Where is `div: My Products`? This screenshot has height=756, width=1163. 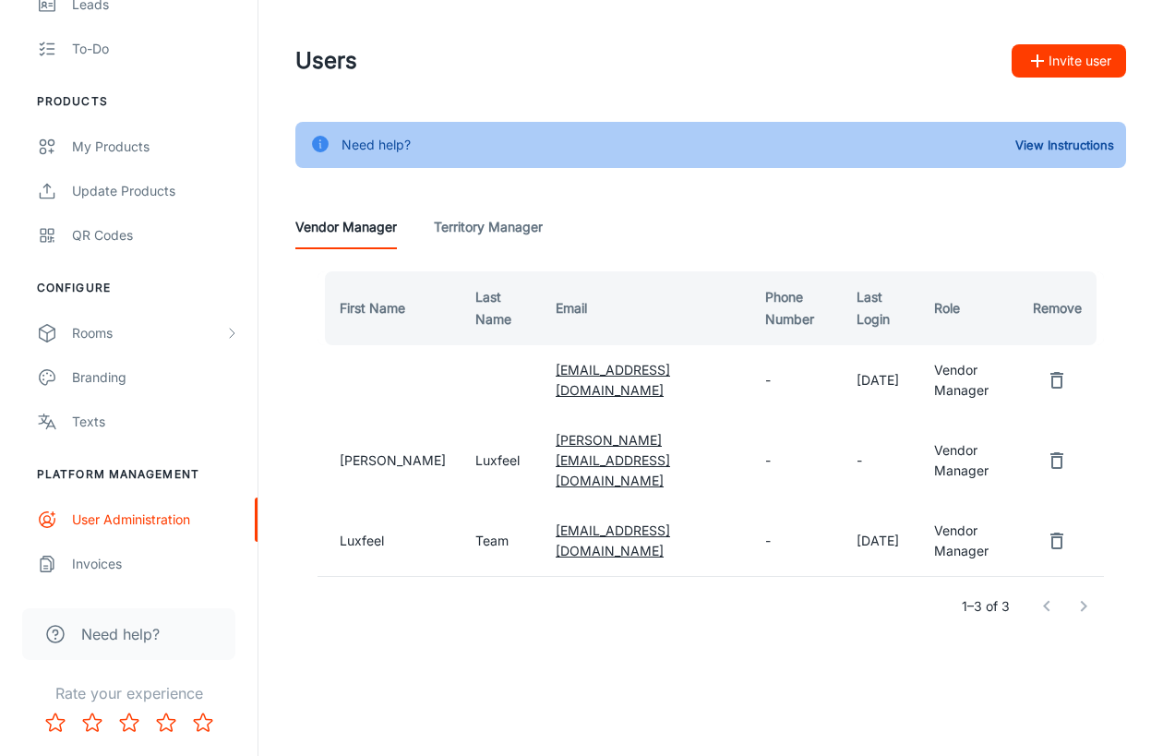
div: My Products is located at coordinates (155, 147).